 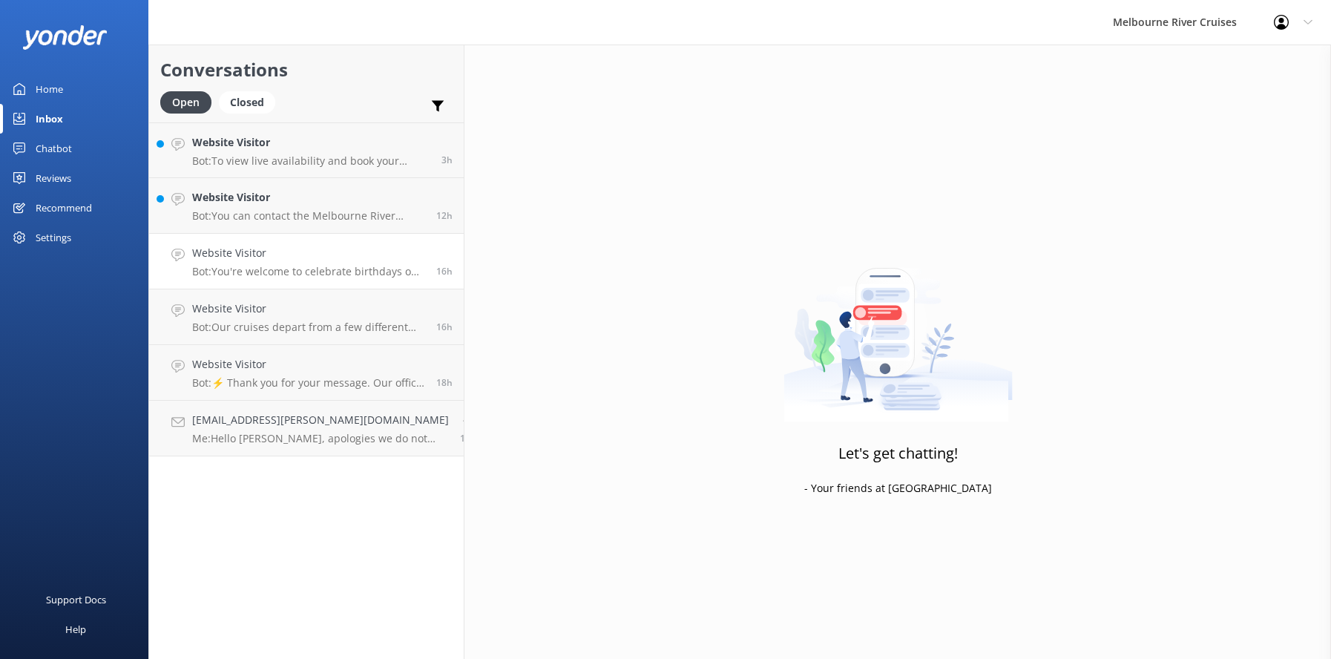 What do you see at coordinates (309, 272) in the screenshot?
I see `p: Bot: You're welcome to celebrate birthdays on our dining cruises. Prices for the Spirit of Melbou...` at bounding box center [309, 272].